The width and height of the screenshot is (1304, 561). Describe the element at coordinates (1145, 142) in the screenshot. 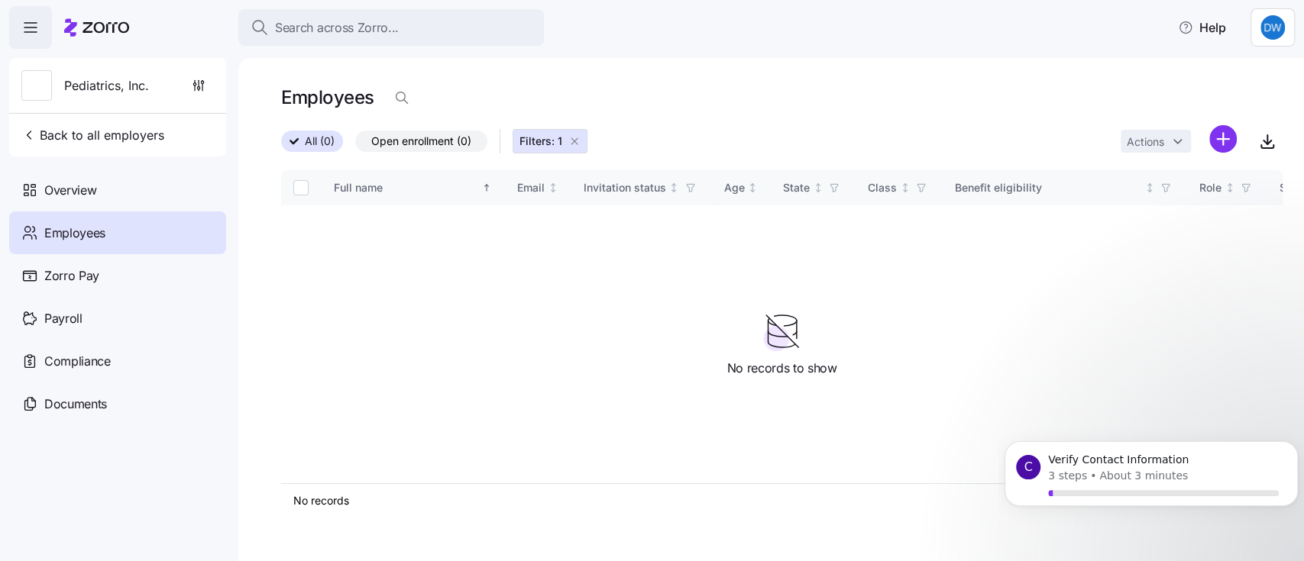

I see `span: Actions` at that location.